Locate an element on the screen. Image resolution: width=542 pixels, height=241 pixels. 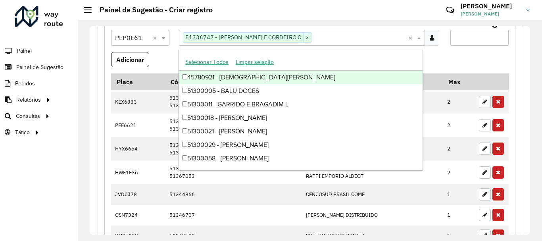
span: Pedidos is located at coordinates (25, 83).